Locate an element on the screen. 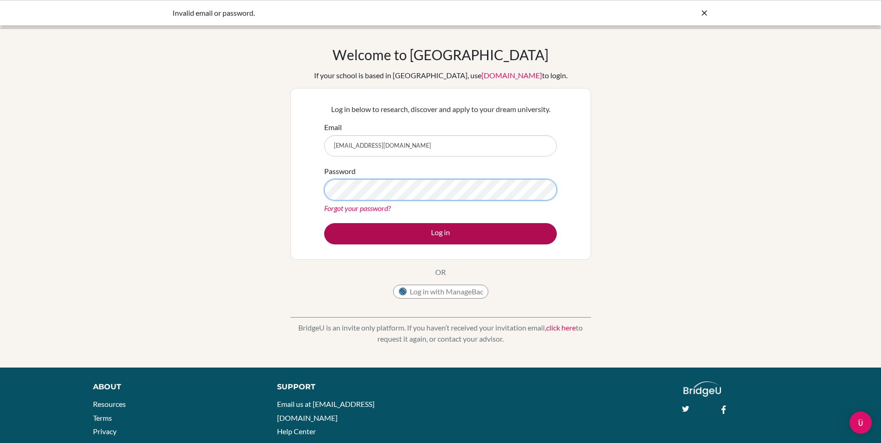 The image size is (881, 443). div: About is located at coordinates (174, 387).